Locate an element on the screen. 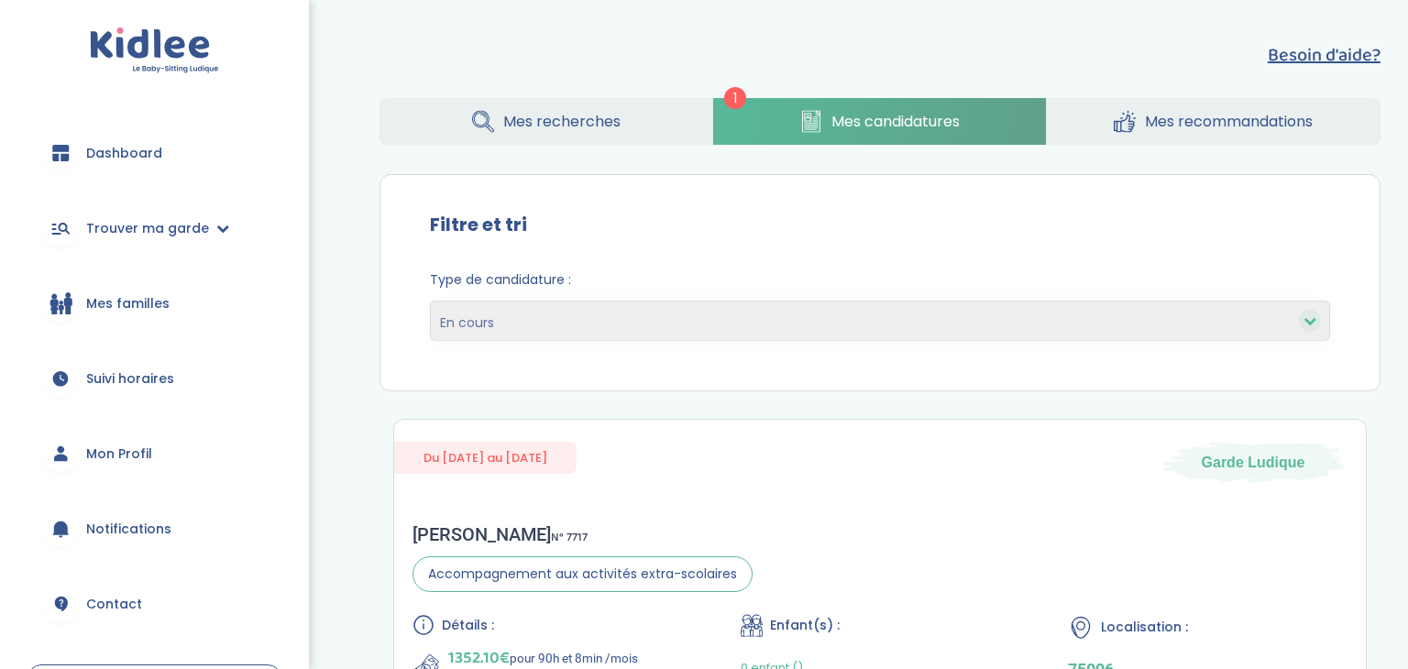 The width and height of the screenshot is (1408, 669). span: Localisation : is located at coordinates (1144, 627).